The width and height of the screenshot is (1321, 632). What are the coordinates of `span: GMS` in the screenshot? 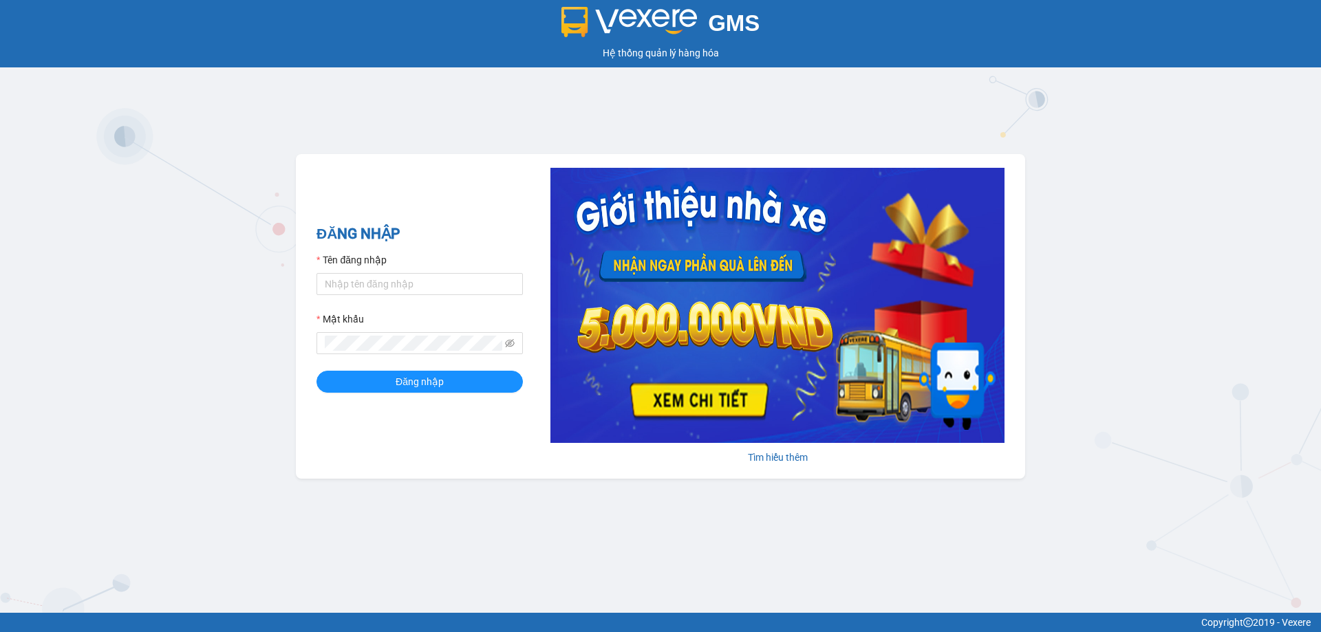 It's located at (733, 23).